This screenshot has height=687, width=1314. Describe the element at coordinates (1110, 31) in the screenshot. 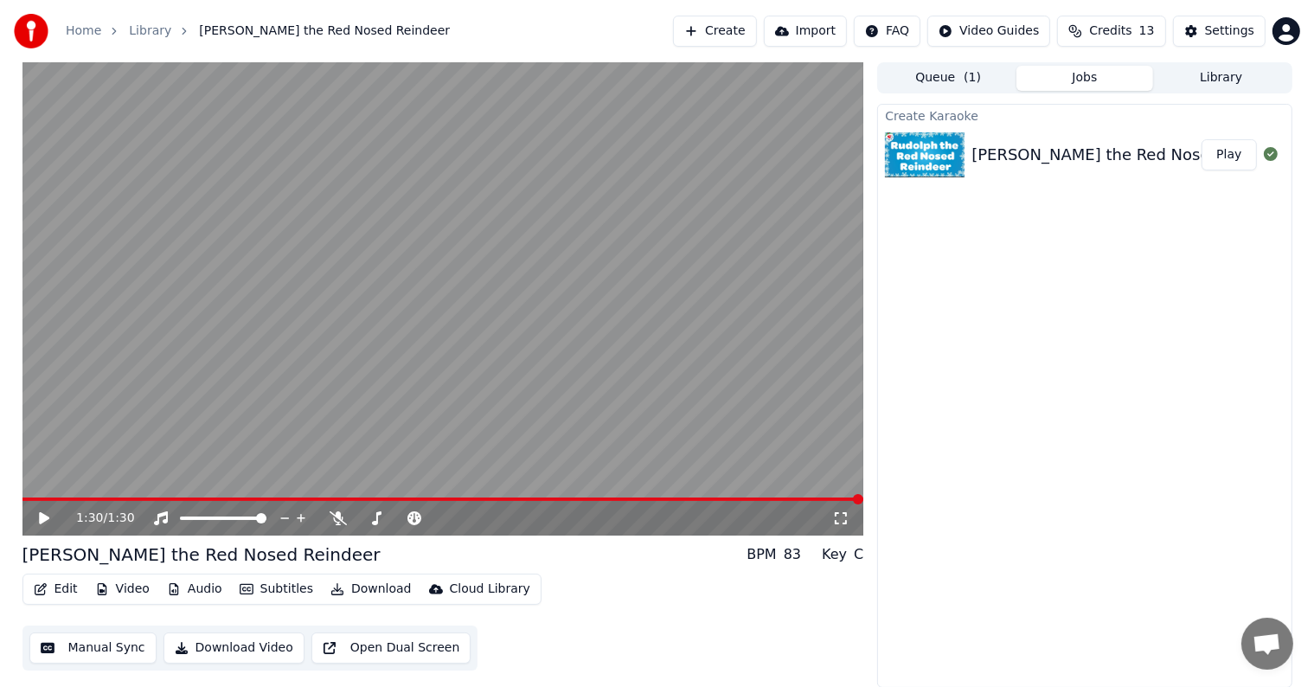

I see `span: Credits` at that location.